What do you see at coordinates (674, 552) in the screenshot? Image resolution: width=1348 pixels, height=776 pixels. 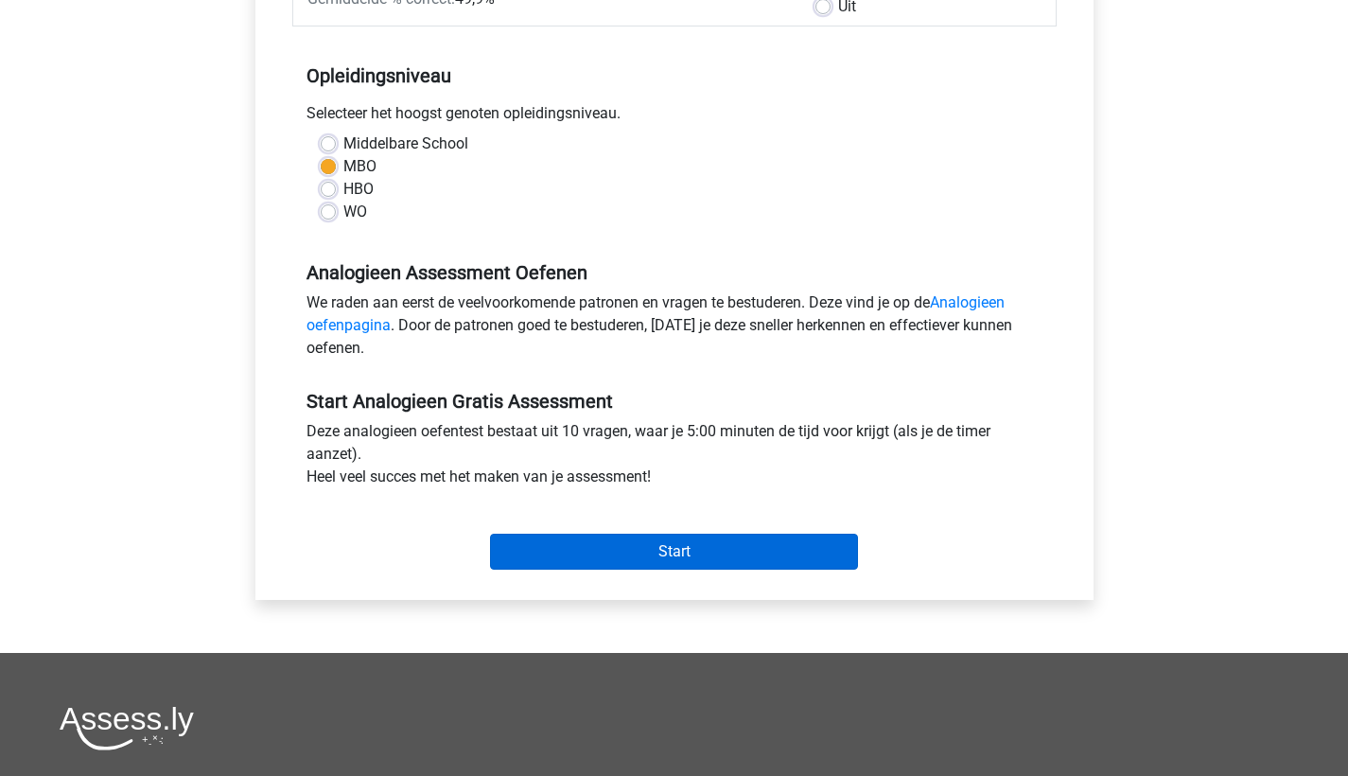 I see `input: Start` at bounding box center [674, 552].